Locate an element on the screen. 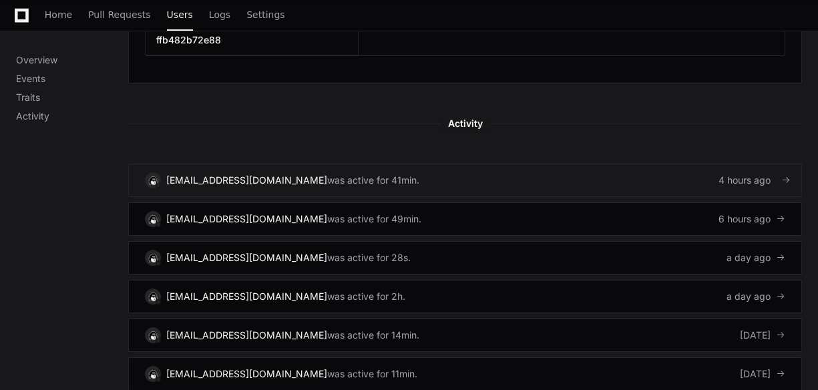 This screenshot has width=818, height=390. p: Overview is located at coordinates (72, 60).